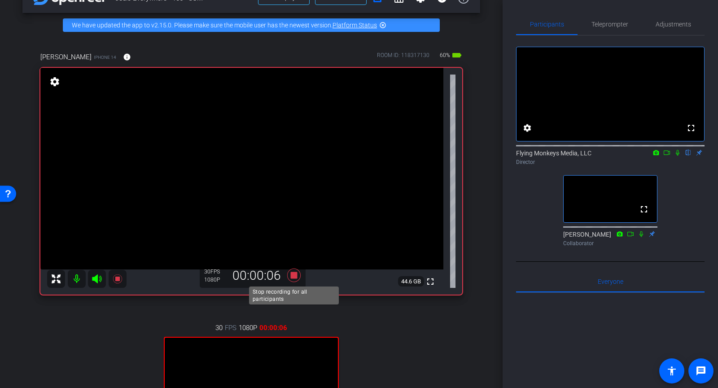  Describe the element at coordinates (273, 328) in the screenshot. I see `span: 00:00:06` at that location.